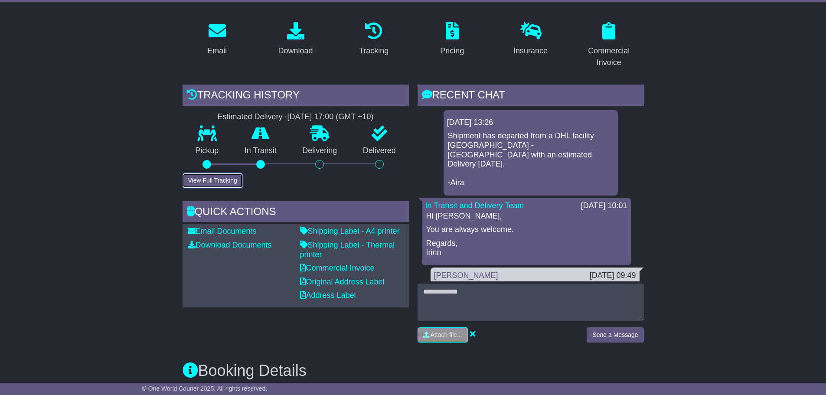 The image size is (826, 395). Describe the element at coordinates (296, 117) in the screenshot. I see `div: Estimated Delivery -` at that location.